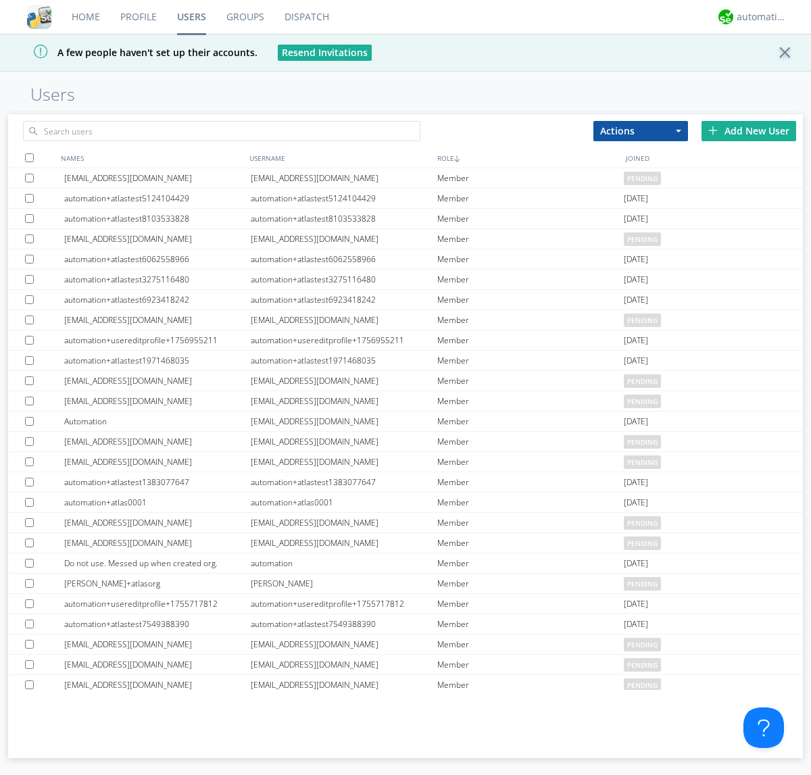 Image resolution: width=811 pixels, height=775 pixels. Describe the element at coordinates (158, 259) in the screenshot. I see `div: automation+atlastest6062558966` at that location.